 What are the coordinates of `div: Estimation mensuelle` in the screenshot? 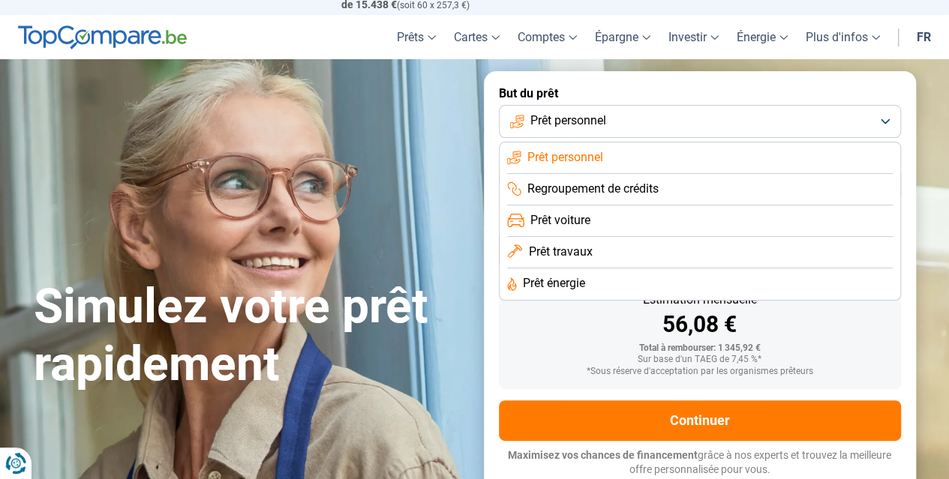 It's located at (700, 300).